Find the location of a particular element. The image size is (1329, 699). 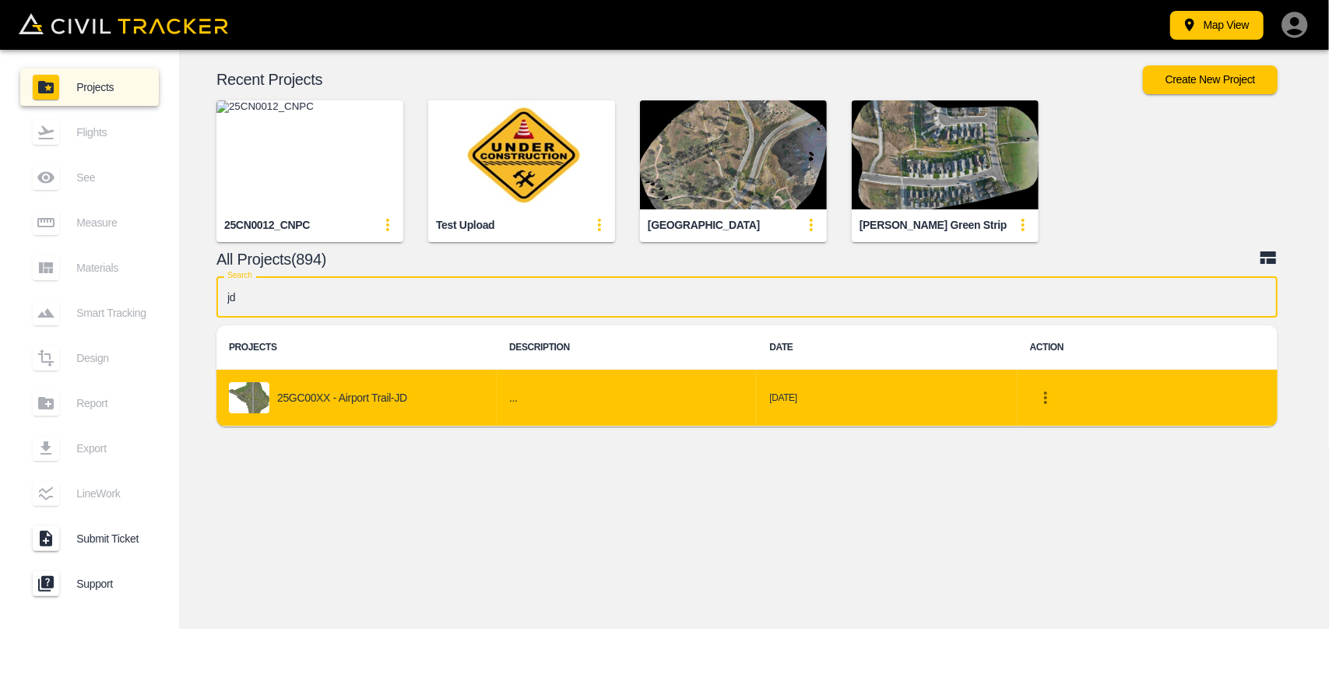

div: 25CN0012_CNPC is located at coordinates (267, 225).